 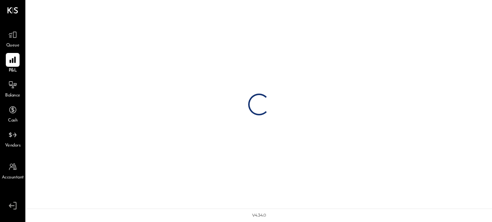 I want to click on a: Queue, so click(x=13, y=38).